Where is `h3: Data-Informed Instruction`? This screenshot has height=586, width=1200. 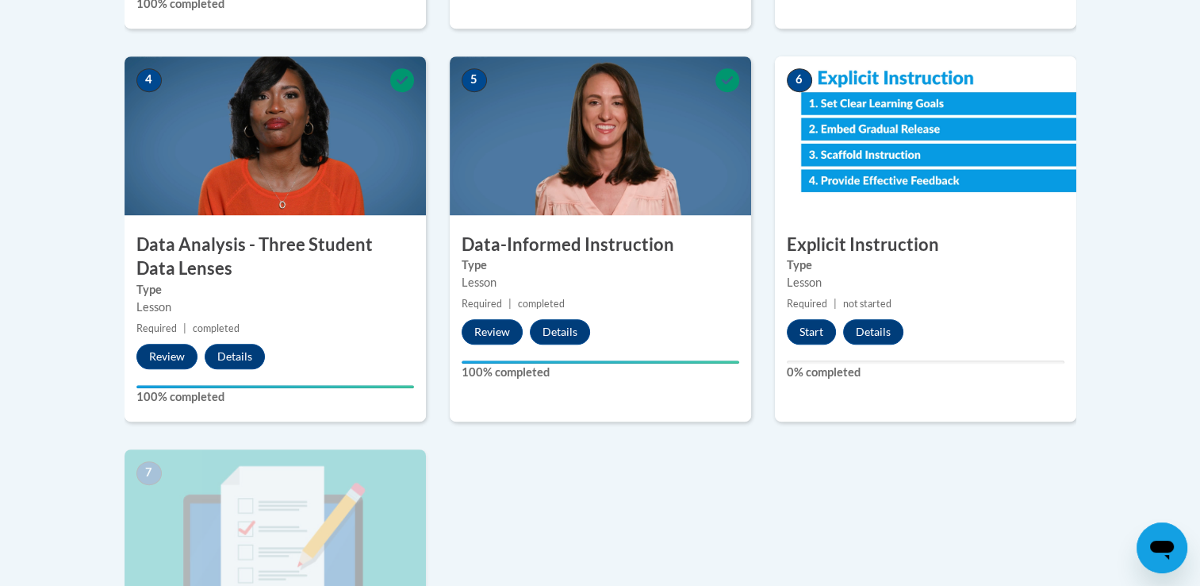
h3: Data-Informed Instruction is located at coordinates (601, 244).